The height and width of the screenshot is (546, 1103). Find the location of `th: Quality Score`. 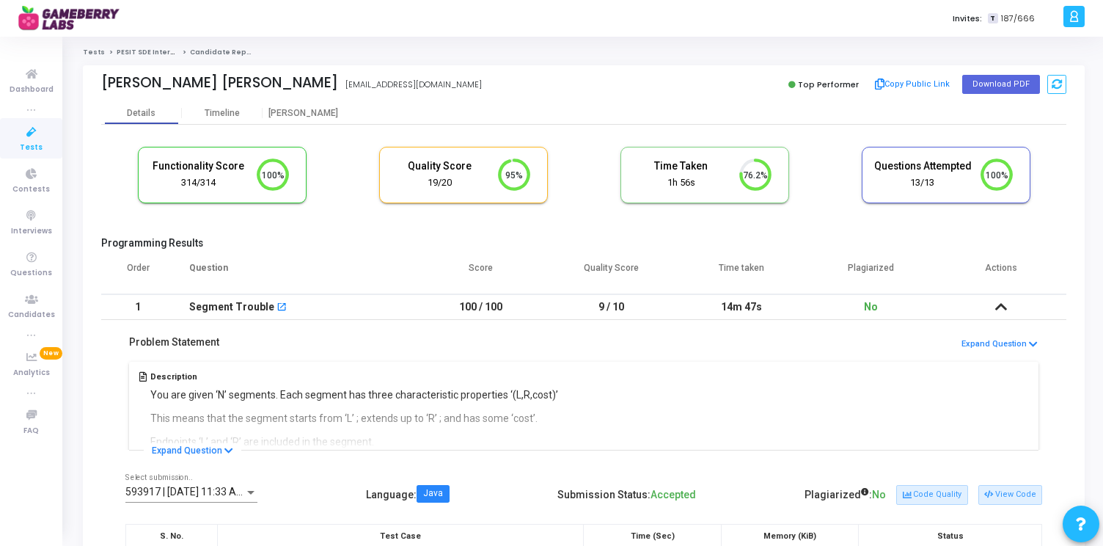

th: Quality Score is located at coordinates (610, 274).